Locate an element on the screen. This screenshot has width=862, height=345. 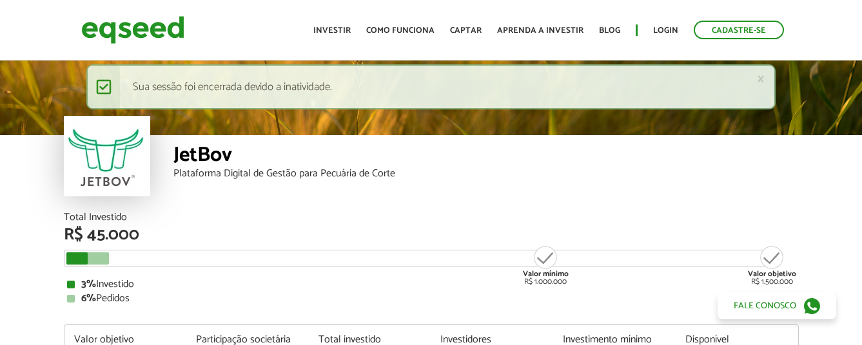
div: Investido is located at coordinates (431, 285).